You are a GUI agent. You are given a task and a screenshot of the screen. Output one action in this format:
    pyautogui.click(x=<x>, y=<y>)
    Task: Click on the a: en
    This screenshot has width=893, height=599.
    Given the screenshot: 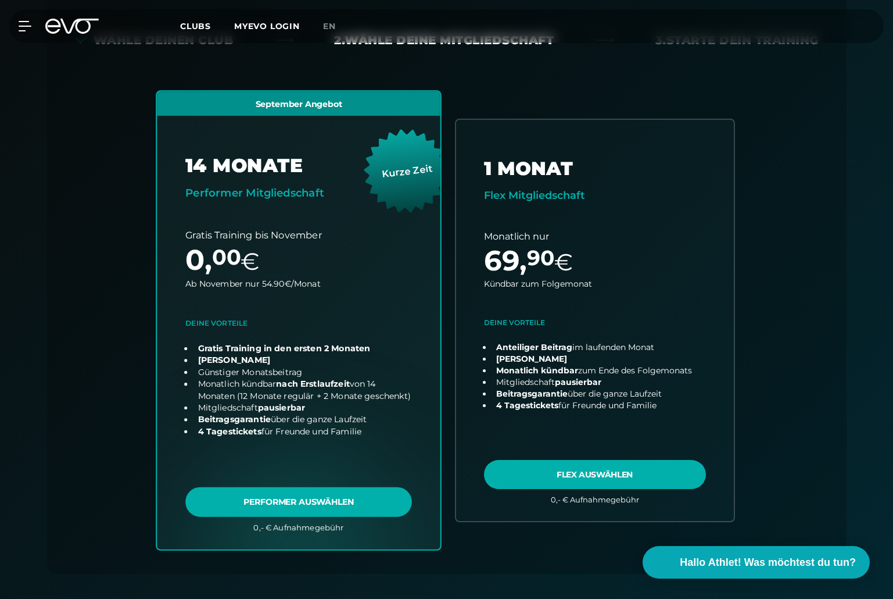 What is the action you would take?
    pyautogui.click(x=337, y=26)
    